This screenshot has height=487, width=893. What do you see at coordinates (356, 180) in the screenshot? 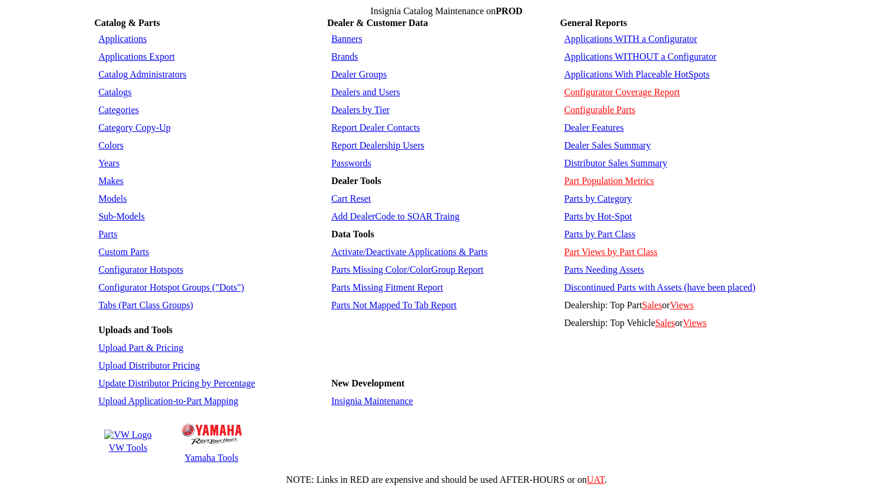
I see `b: Dealer Tools` at bounding box center [356, 180].